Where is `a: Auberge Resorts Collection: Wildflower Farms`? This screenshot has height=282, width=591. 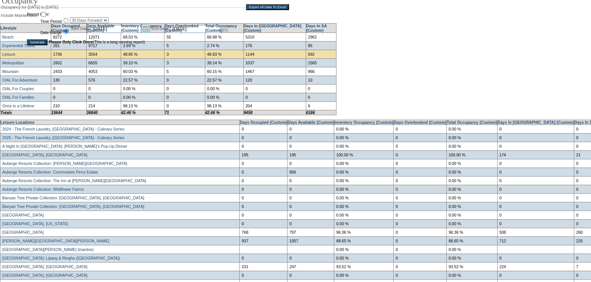 a: Auberge Resorts Collection: Wildflower Farms is located at coordinates (43, 189).